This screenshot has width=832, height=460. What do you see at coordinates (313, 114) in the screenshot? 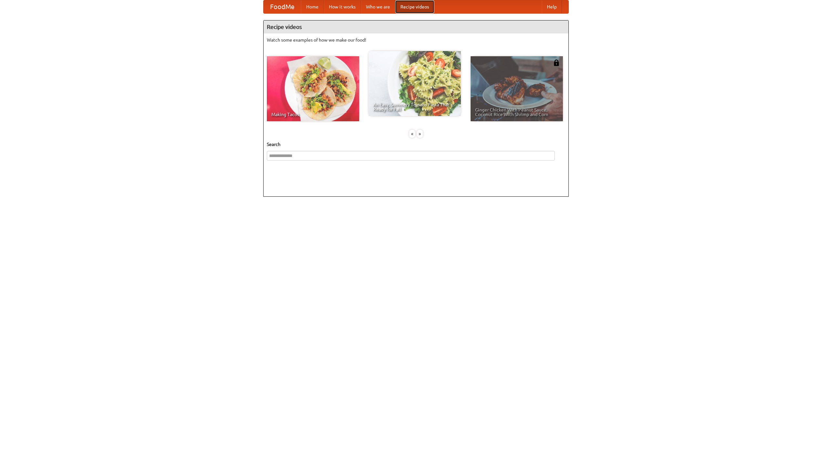
I see `span: Making Tacos` at bounding box center [313, 114].